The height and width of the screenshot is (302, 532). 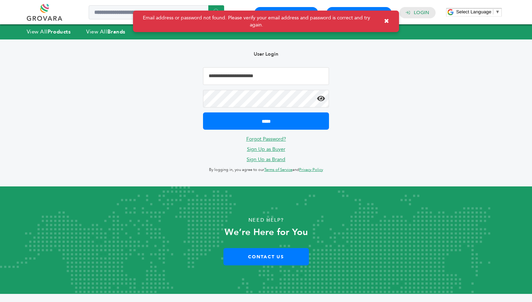 I want to click on input: Password, so click(x=266, y=99).